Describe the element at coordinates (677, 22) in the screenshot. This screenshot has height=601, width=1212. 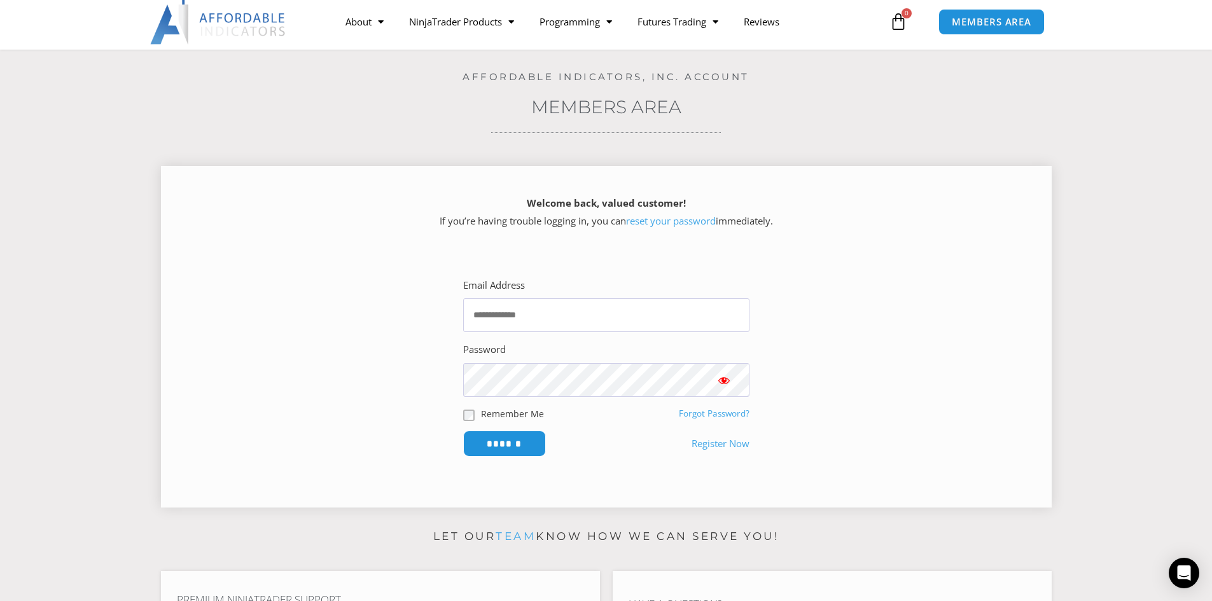
I see `a: Futures Trading` at that location.